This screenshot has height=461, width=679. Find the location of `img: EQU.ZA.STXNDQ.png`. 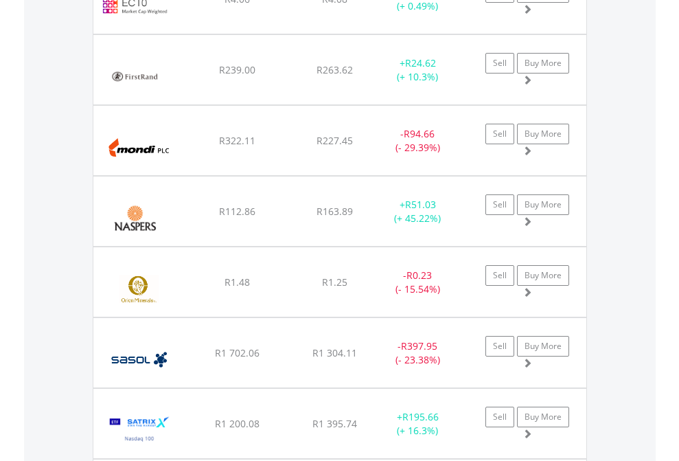

img: EQU.ZA.STXNDQ.png is located at coordinates (139, 430).